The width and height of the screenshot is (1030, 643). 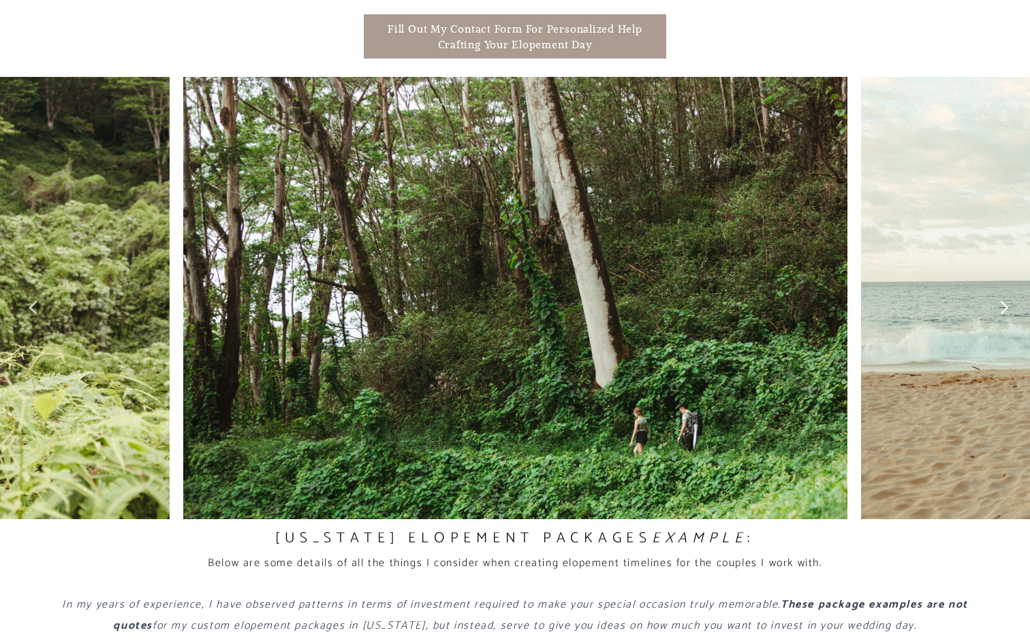 I want to click on em: In my years of experience, I have observed patterns in terms of investment required to make your ..., so click(x=421, y=605).